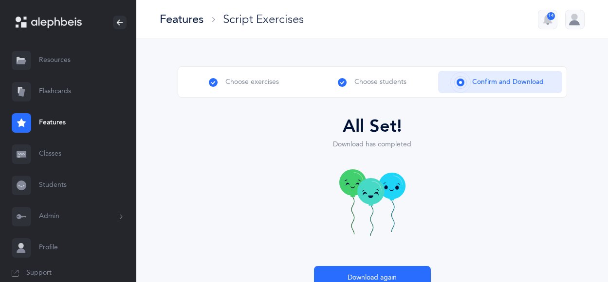  I want to click on div: All Set!, so click(373, 126).